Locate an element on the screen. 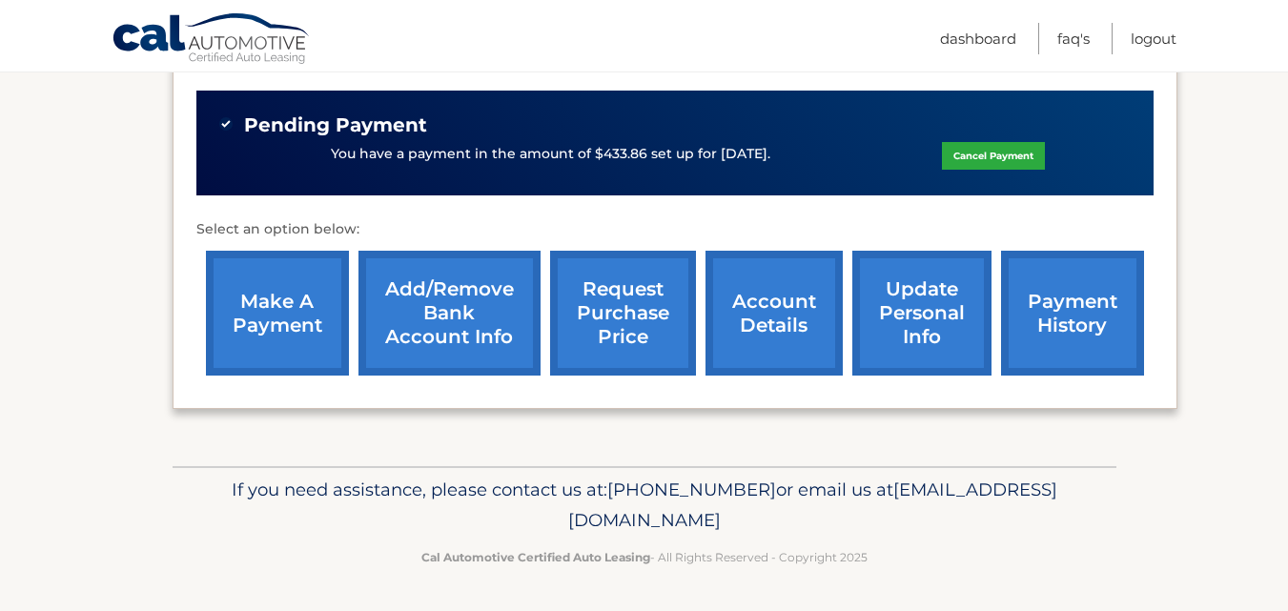 The image size is (1288, 611). a: request purchase price is located at coordinates (622, 313).